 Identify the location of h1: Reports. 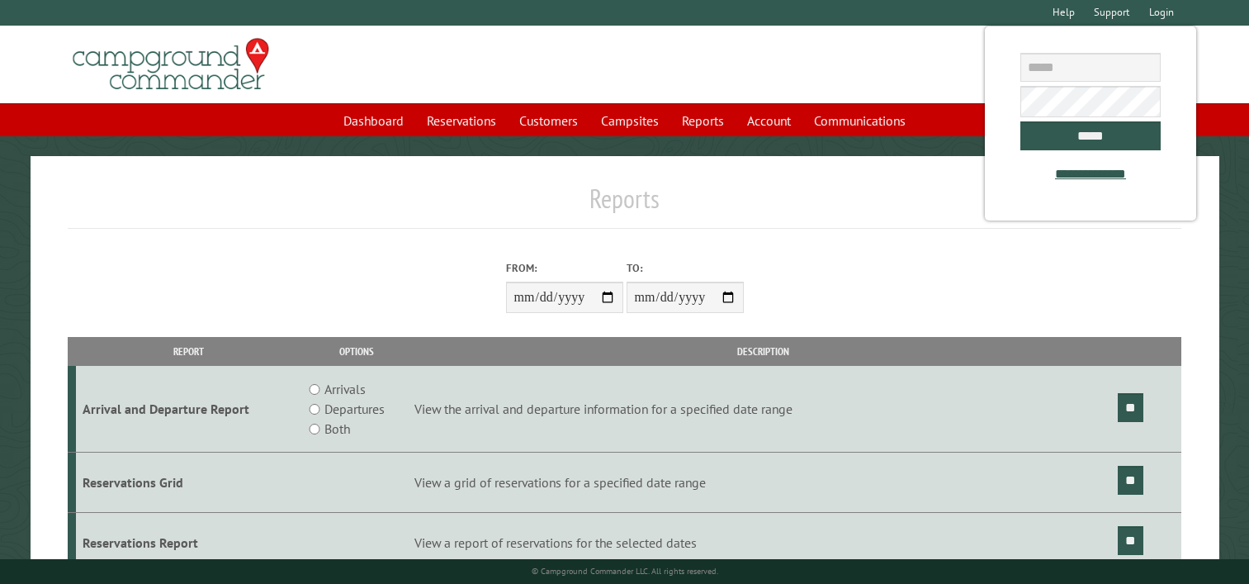
(624, 205).